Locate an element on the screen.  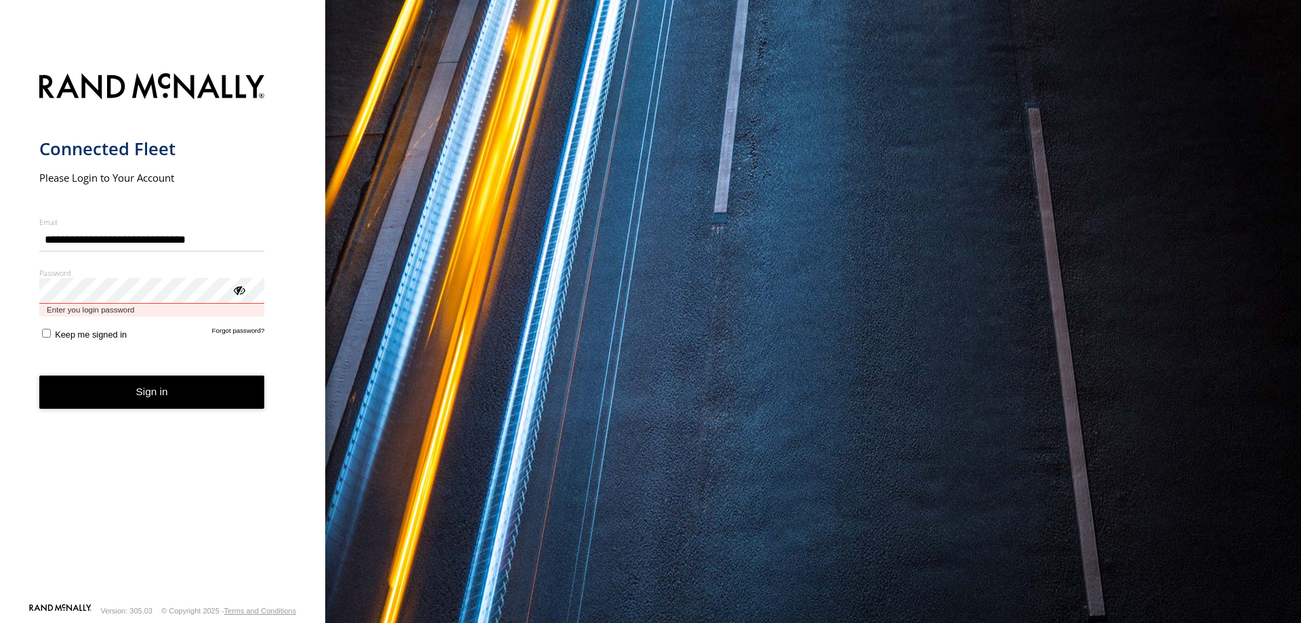
span: Keep me signed in is located at coordinates (91, 334).